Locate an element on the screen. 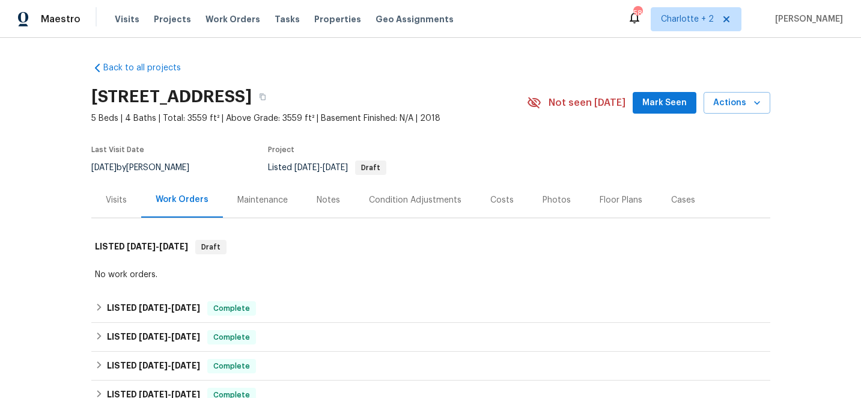 Image resolution: width=861 pixels, height=398 pixels. span: Charlotte + 2 is located at coordinates (688, 19).